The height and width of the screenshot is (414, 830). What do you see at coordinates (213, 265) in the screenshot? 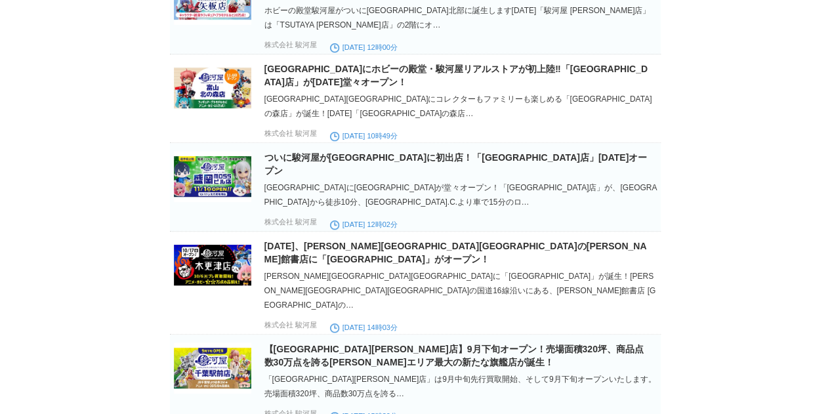
I see `img: 43409-145-d85c1212515b90c97b2d64340490f024-1200x630.jpg` at bounding box center [213, 265].